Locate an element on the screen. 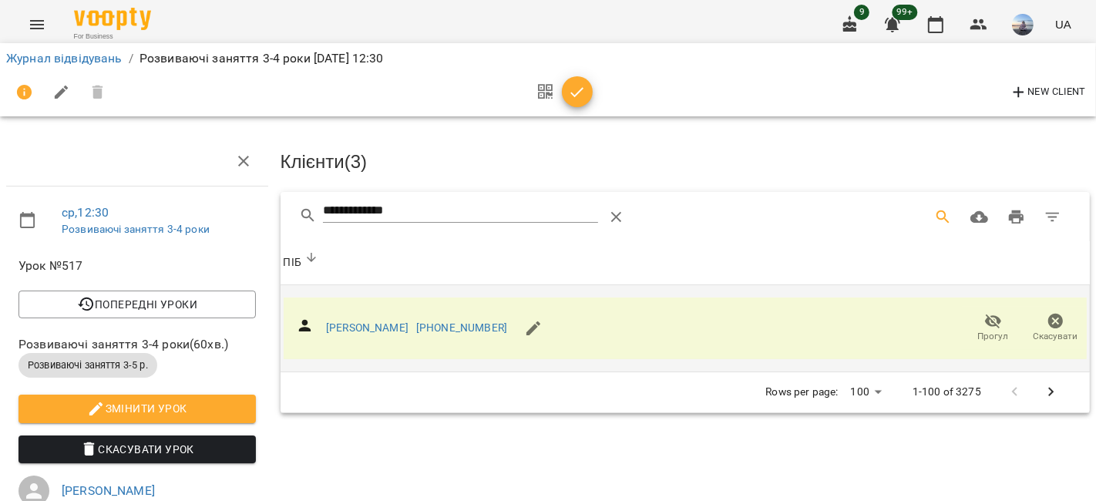 Image resolution: width=1096 pixels, height=501 pixels. img: a5695baeaf149ad4712b46ffea65b4f5.jpg is located at coordinates (1023, 25).